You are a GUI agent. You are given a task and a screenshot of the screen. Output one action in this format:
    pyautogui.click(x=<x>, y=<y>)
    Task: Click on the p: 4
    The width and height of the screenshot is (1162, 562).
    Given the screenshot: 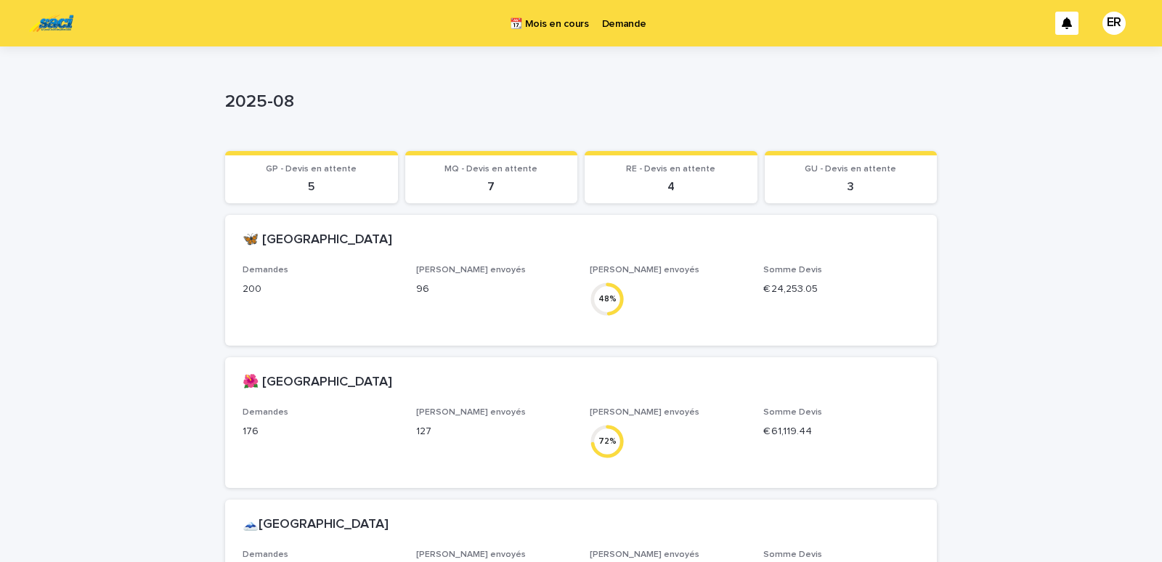 What is the action you would take?
    pyautogui.click(x=671, y=187)
    